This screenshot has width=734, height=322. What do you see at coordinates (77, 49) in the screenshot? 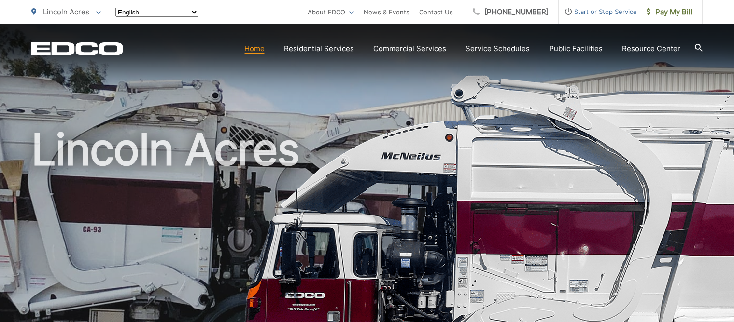
I see `a: EDCD logo. Return to the homepage.` at bounding box center [77, 49].